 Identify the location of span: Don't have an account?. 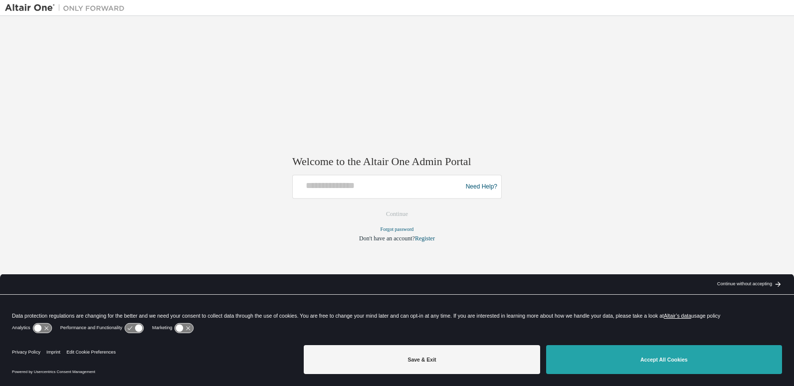
(387, 239).